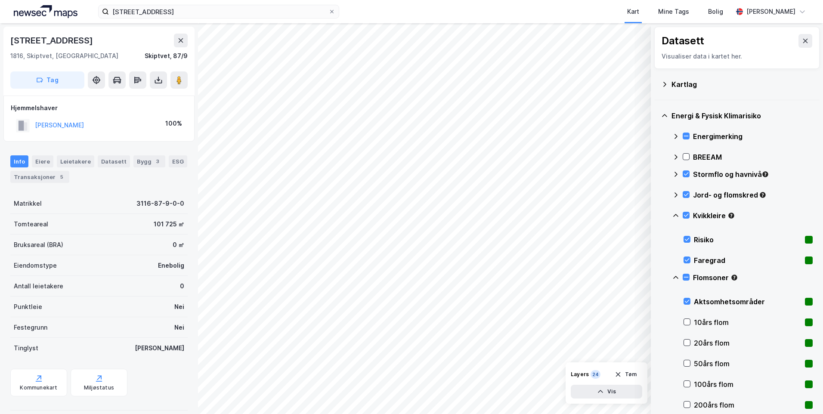 The height and width of the screenshot is (414, 823). Describe the element at coordinates (625, 374) in the screenshot. I see `button: Tøm` at that location.